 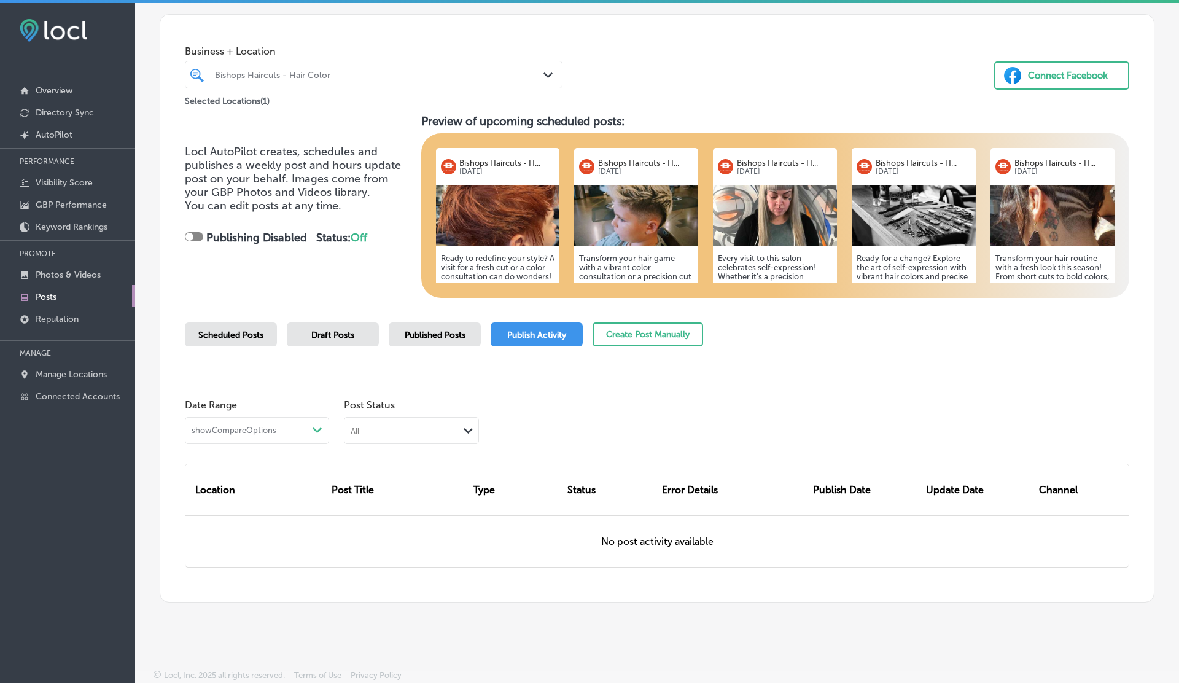 What do you see at coordinates (46, 297) in the screenshot?
I see `p: Posts` at bounding box center [46, 297].